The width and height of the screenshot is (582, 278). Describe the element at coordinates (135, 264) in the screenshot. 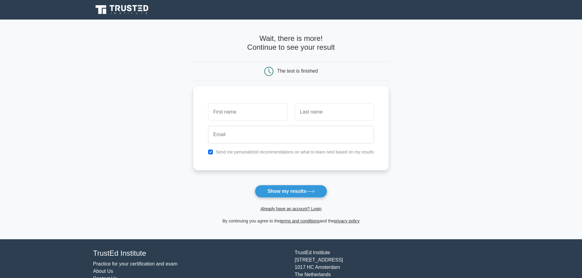

I see `a: Practice for your certification and exam` at that location.